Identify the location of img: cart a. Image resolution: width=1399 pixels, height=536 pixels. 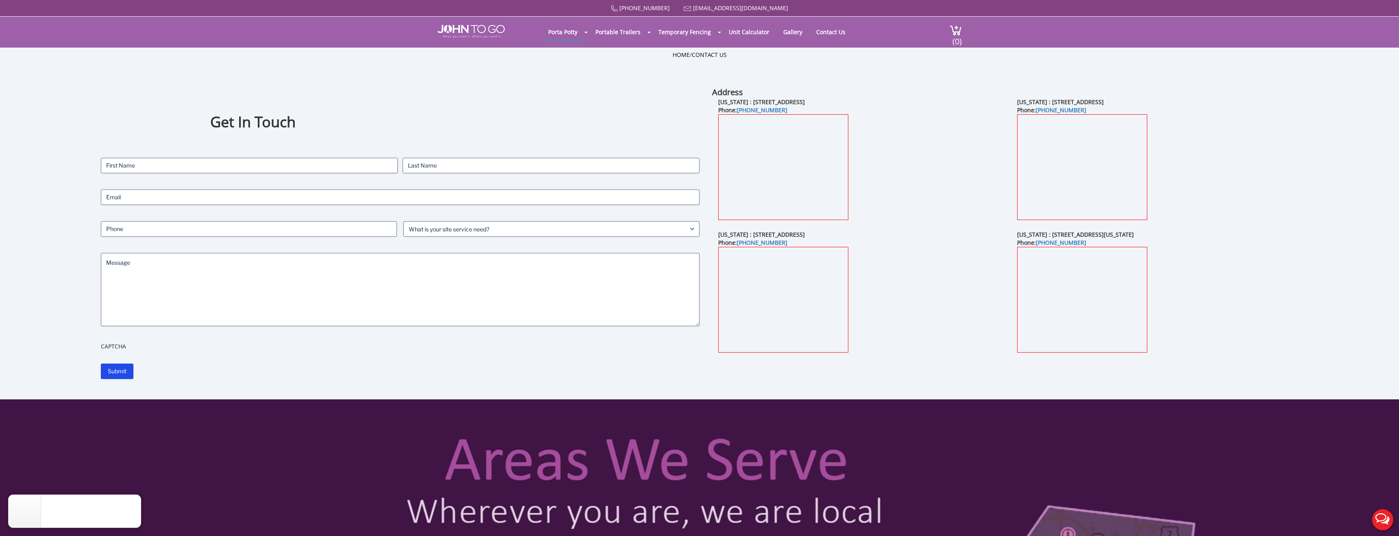
(956, 30).